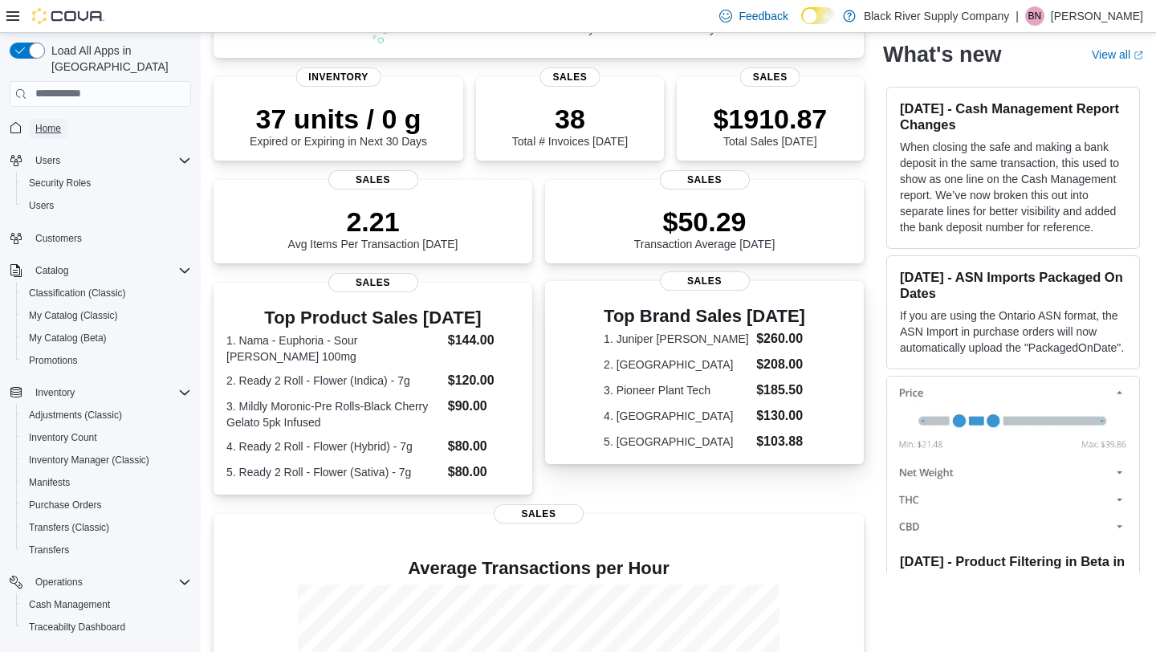 Image resolution: width=1156 pixels, height=652 pixels. I want to click on svg: External link, so click(1139, 55).